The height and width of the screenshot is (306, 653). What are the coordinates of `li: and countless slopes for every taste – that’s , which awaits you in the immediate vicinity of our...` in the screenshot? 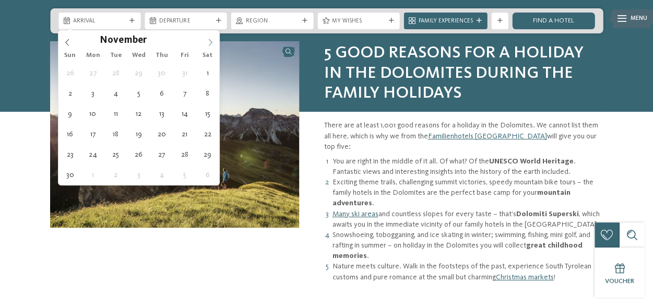 It's located at (463, 219).